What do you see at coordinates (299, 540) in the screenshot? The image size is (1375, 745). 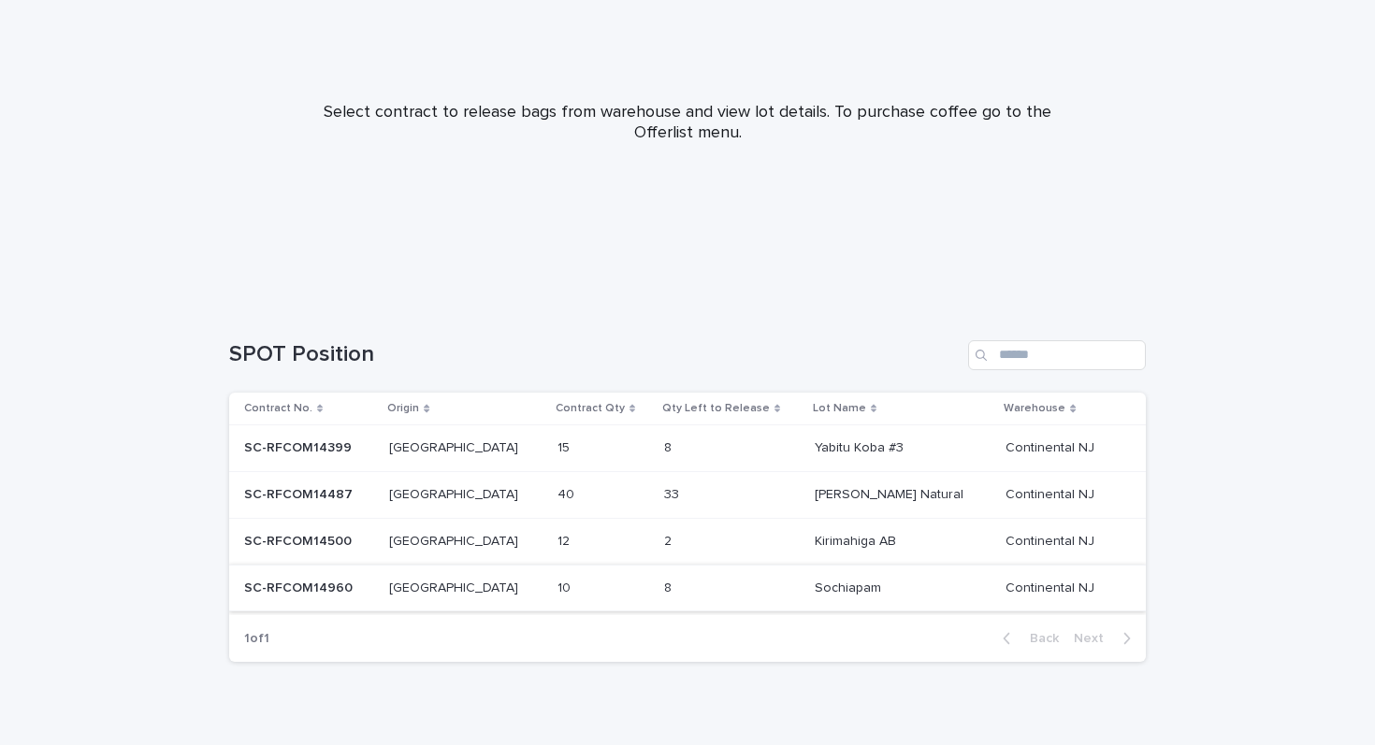 I see `p: SC-RFCOM14500` at bounding box center [299, 540].